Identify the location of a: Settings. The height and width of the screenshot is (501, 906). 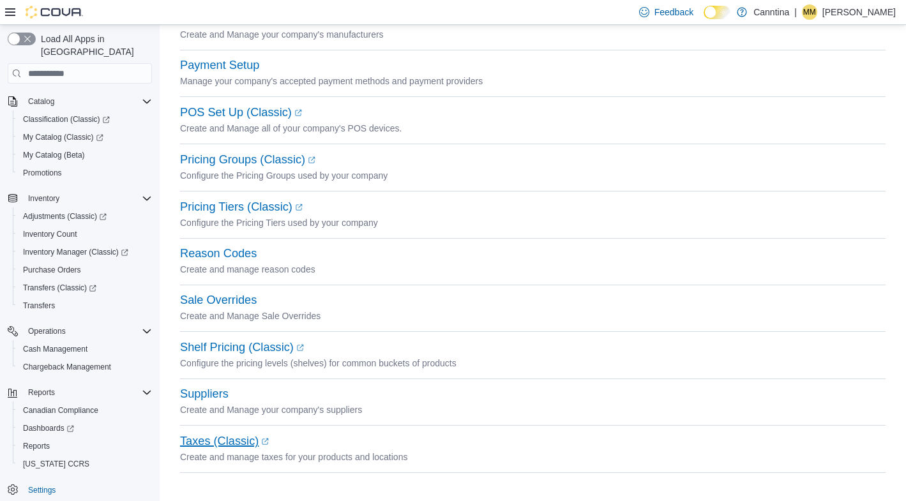
(42, 490).